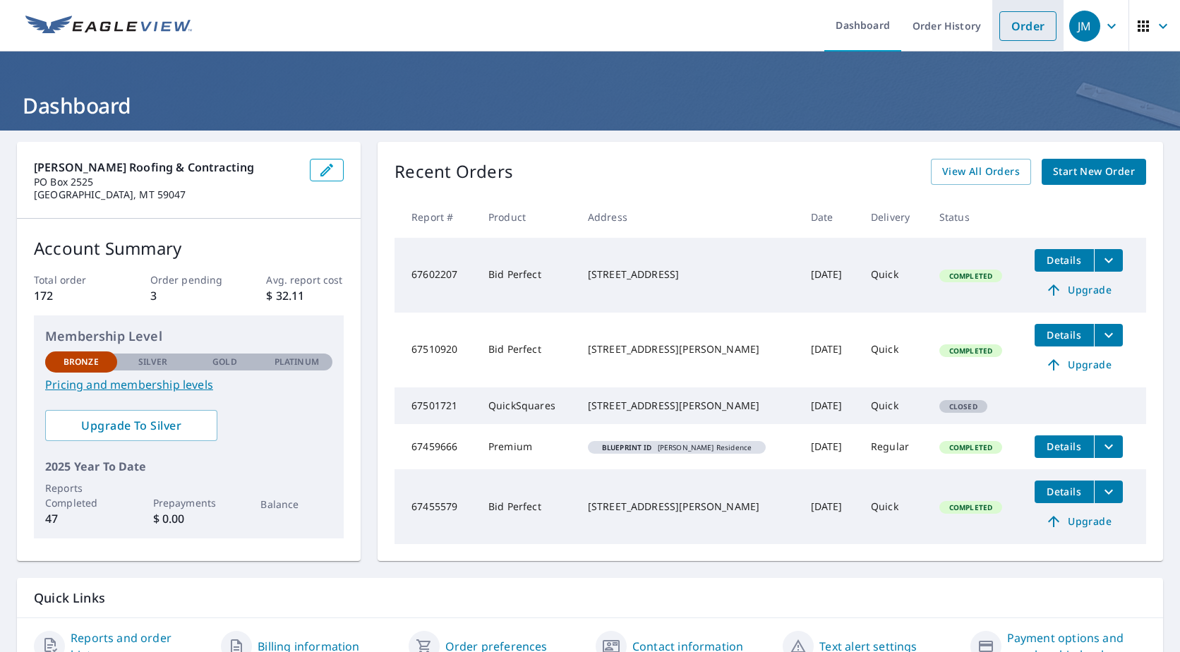  What do you see at coordinates (81, 519) in the screenshot?
I see `p: 47` at bounding box center [81, 519].